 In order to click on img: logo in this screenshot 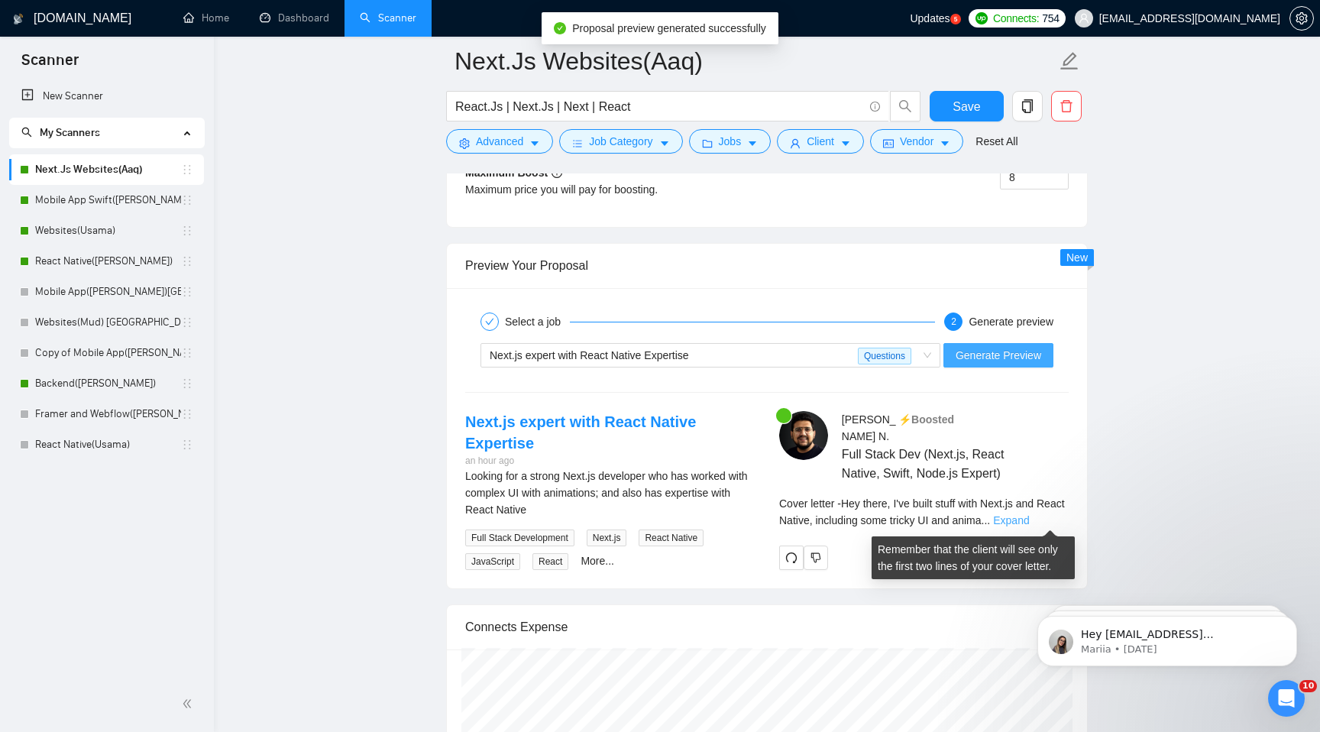, I will do `click(18, 19)`.